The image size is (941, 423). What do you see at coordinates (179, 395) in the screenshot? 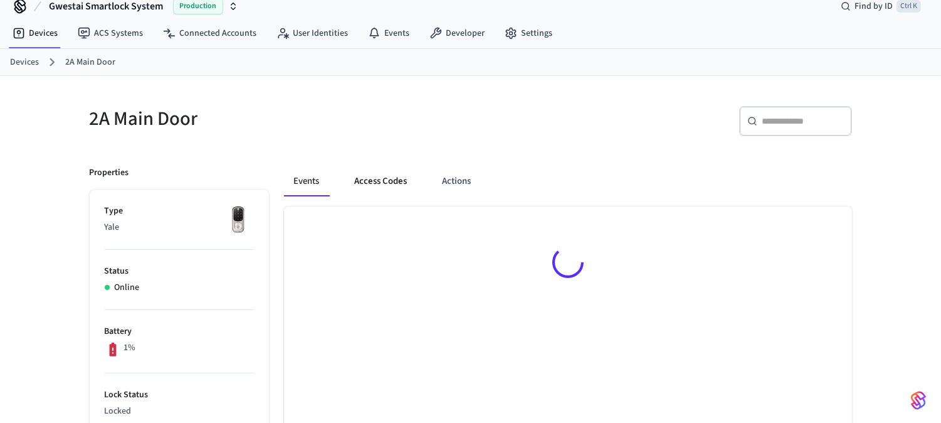
I see `p: Lock Status` at bounding box center [179, 395].